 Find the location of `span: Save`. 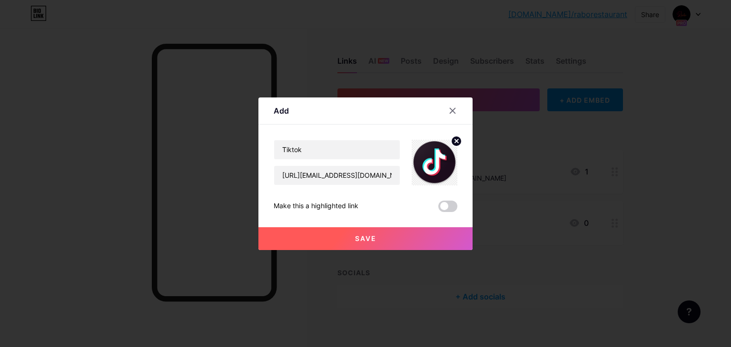

span: Save is located at coordinates (365, 238).